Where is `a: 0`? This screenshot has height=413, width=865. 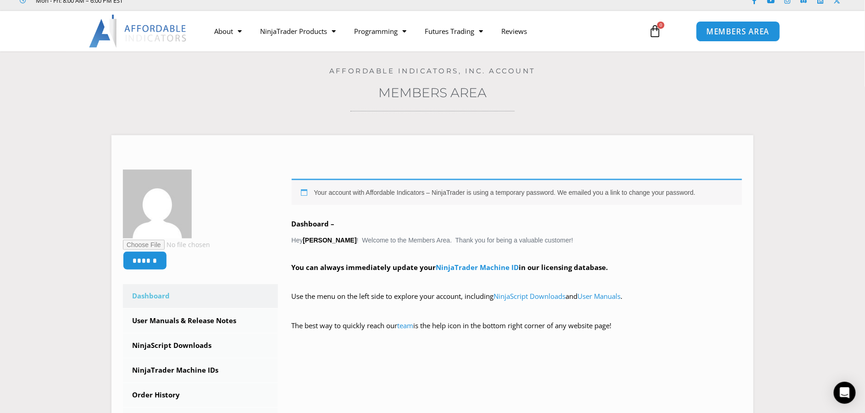 a: 0 is located at coordinates (655, 31).